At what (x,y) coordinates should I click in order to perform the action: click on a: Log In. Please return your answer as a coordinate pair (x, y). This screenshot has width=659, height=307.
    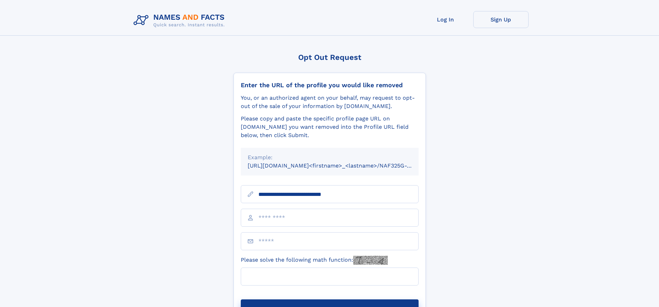
    Looking at the image, I should click on (445, 19).